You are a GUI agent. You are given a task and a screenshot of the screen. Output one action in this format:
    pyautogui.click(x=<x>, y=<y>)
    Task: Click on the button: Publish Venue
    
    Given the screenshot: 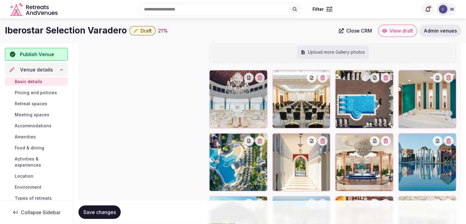 What is the action you would take?
    pyautogui.click(x=36, y=54)
    